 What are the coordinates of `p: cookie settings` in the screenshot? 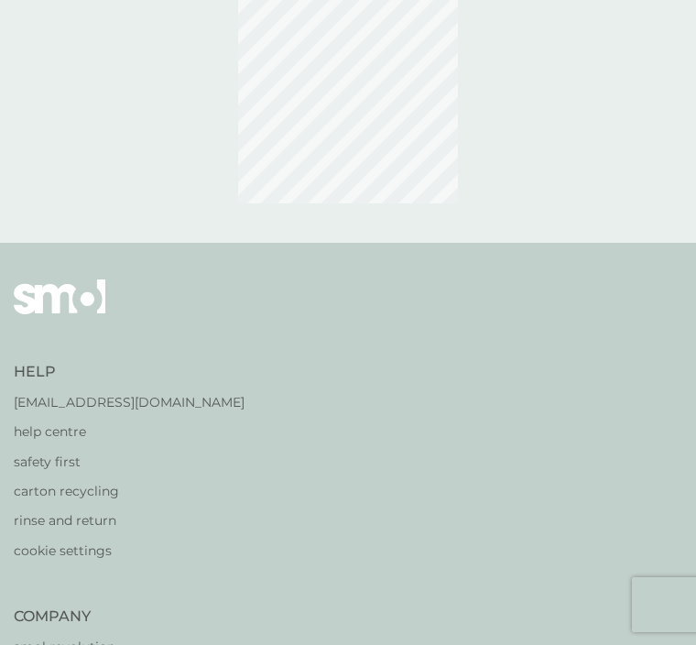 It's located at (129, 550).